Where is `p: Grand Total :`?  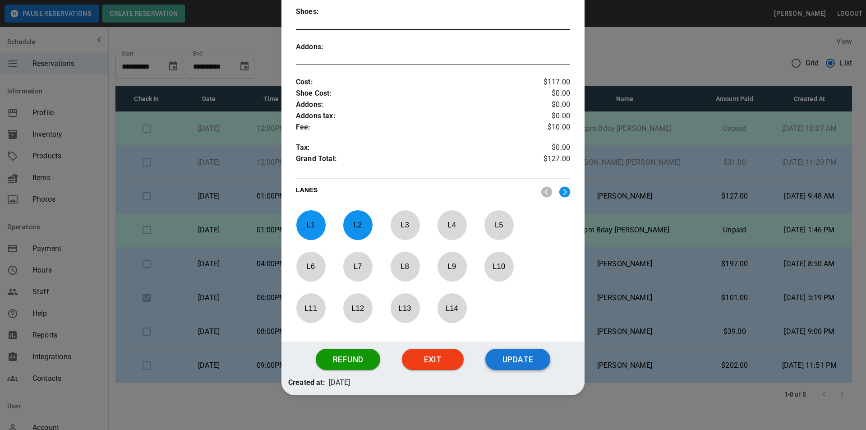 p: Grand Total : is located at coordinates (410, 160).